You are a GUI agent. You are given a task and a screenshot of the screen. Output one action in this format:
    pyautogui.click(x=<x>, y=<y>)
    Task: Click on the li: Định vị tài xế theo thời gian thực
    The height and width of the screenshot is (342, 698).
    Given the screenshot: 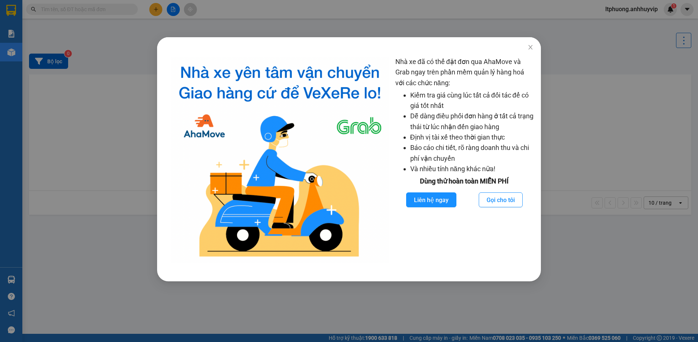 What is the action you would take?
    pyautogui.click(x=471, y=137)
    